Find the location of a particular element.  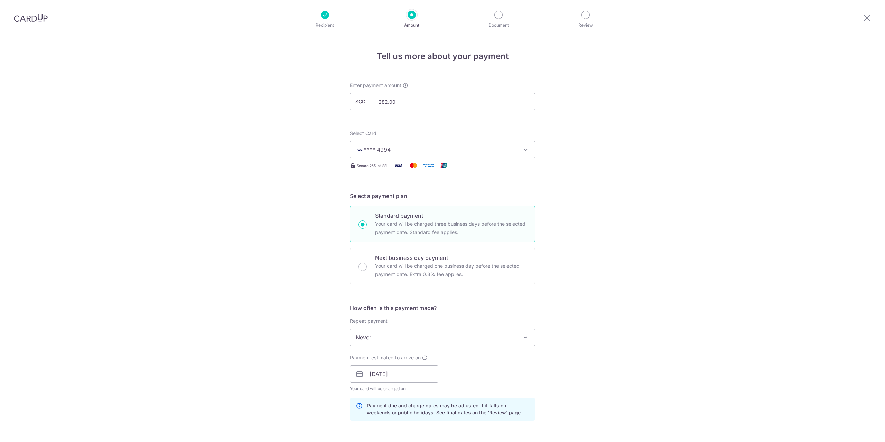

span: Never is located at coordinates (443, 337).